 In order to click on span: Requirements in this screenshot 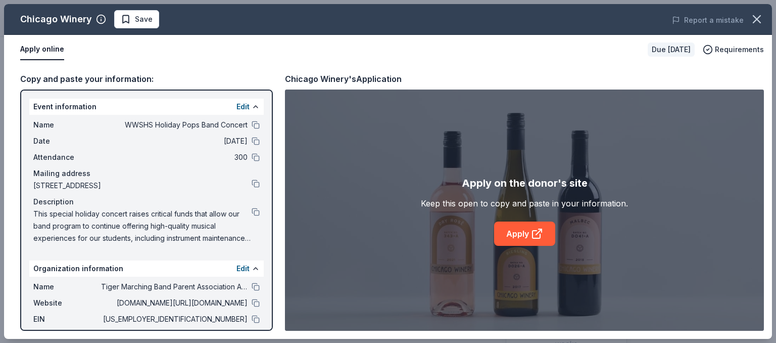, I will do `click(739, 50)`.